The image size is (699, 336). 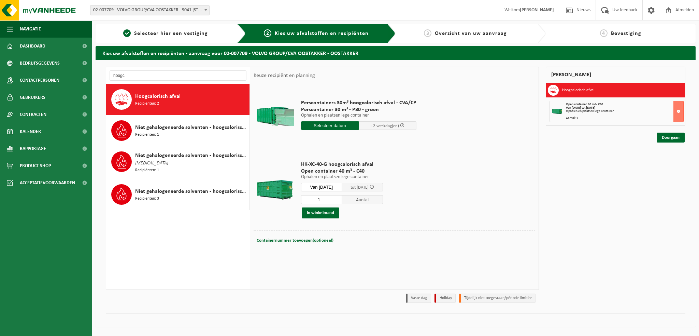 I want to click on span: Overzicht van uw aanvraag, so click(x=471, y=33).